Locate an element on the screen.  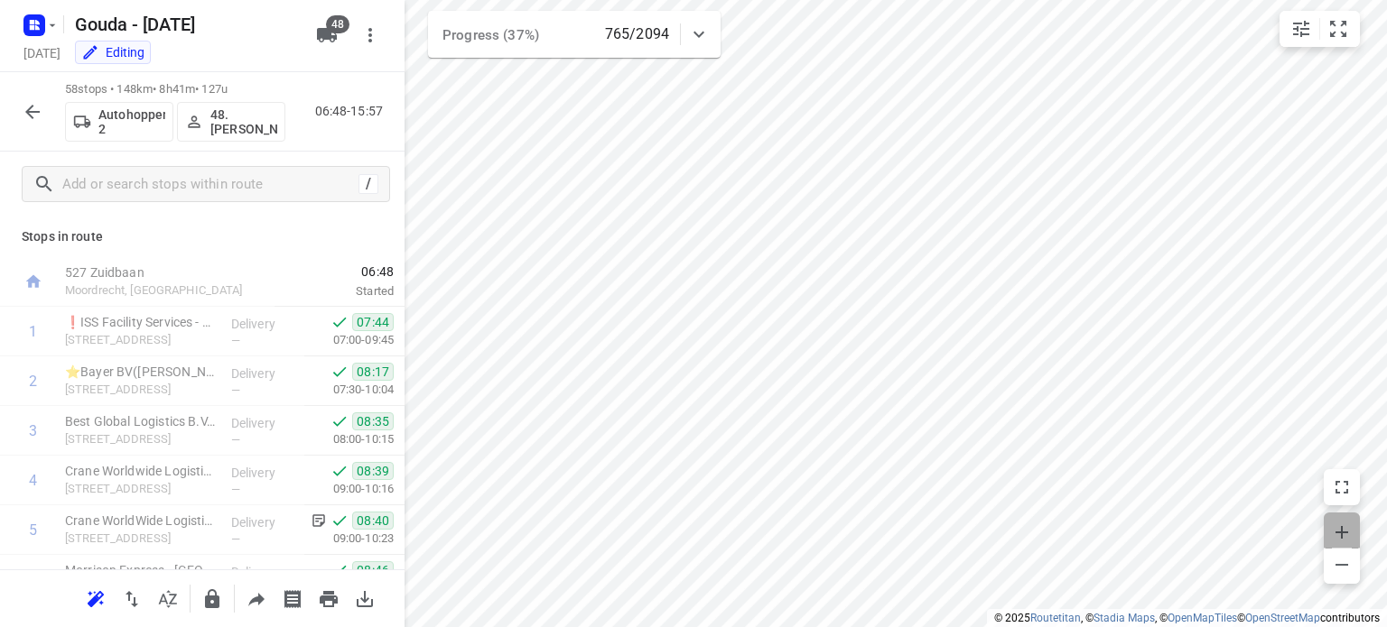
div: You are currently in edit mode. is located at coordinates (113, 52).